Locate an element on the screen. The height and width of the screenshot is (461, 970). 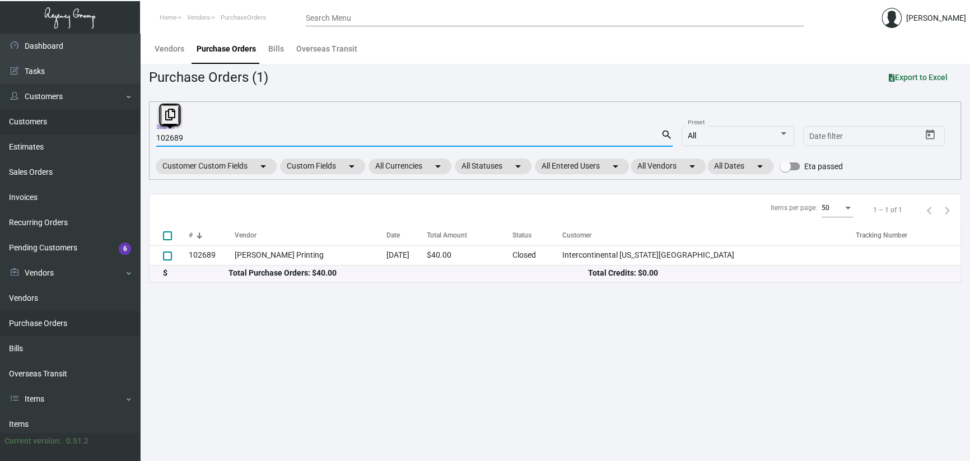
img: admin@bootstrapmaster.com is located at coordinates (891, 18).